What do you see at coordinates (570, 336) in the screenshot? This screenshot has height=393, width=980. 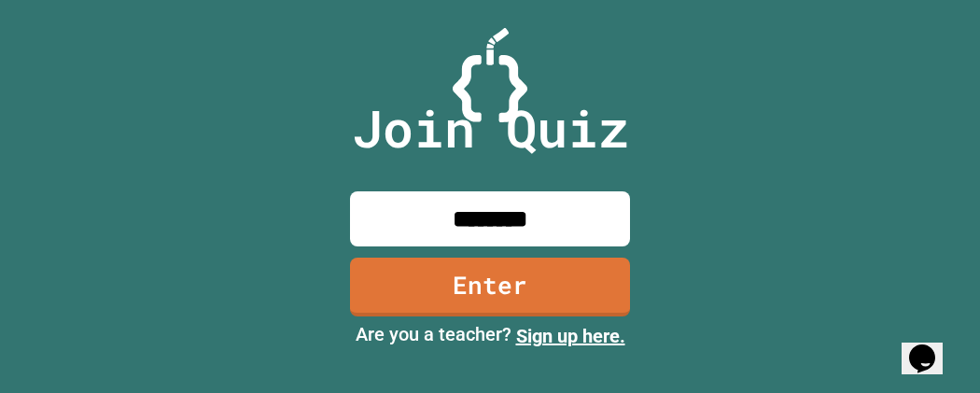 I see `a: Sign up here.` at bounding box center [570, 336].